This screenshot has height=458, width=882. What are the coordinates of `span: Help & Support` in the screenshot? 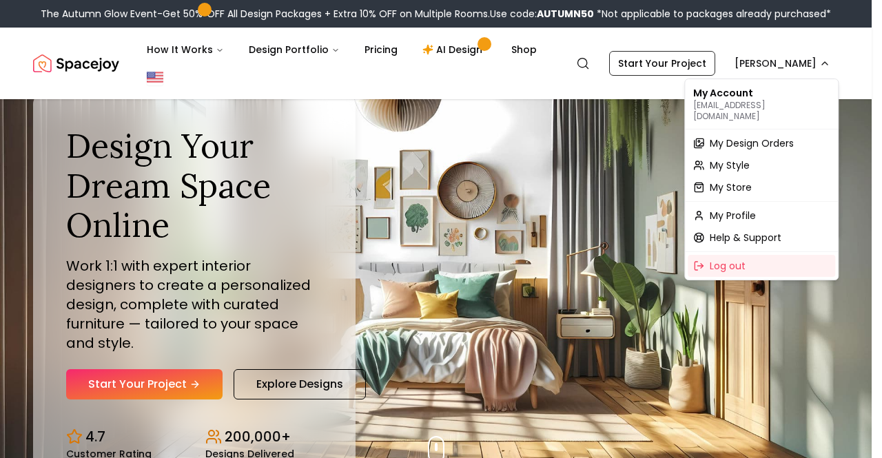 It's located at (746, 238).